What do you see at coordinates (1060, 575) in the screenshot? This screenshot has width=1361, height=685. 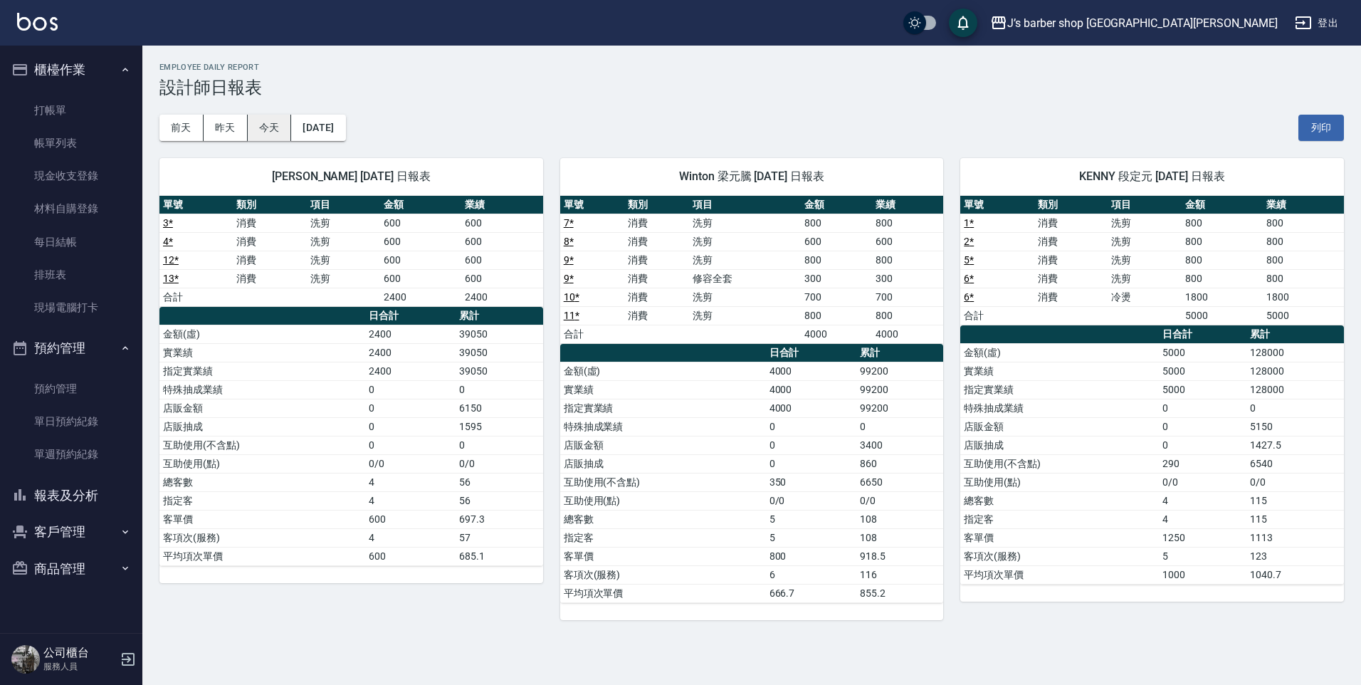 I see `td: 平均項次單價` at bounding box center [1060, 575].